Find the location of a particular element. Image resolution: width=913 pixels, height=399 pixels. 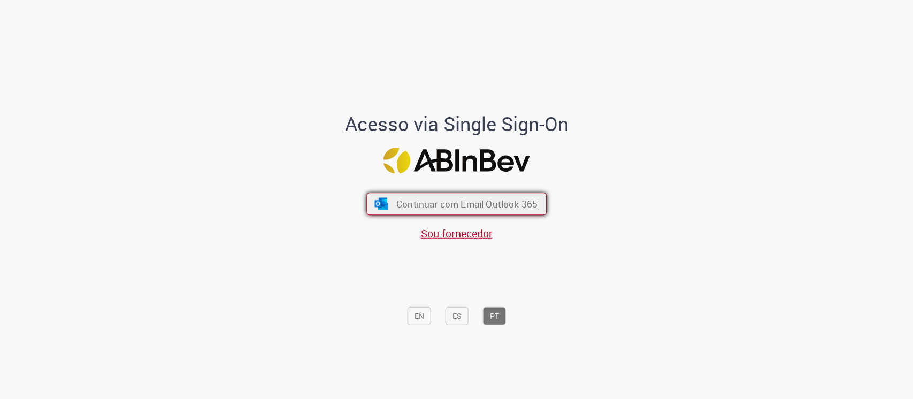

button: EN is located at coordinates (419, 315).